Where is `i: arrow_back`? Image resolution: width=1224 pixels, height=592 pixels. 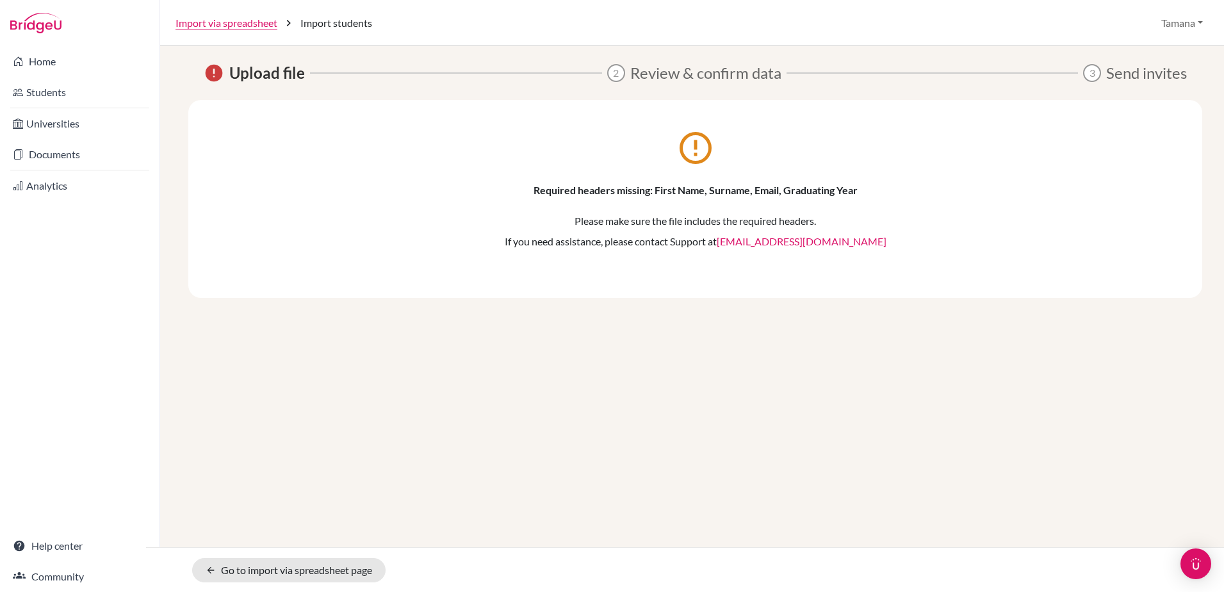 i: arrow_back is located at coordinates (211, 570).